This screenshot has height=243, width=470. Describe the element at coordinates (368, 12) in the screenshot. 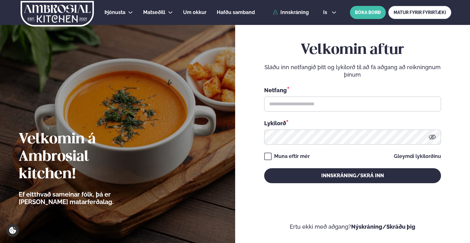

I see `button: BÓKA BORÐ` at that location.